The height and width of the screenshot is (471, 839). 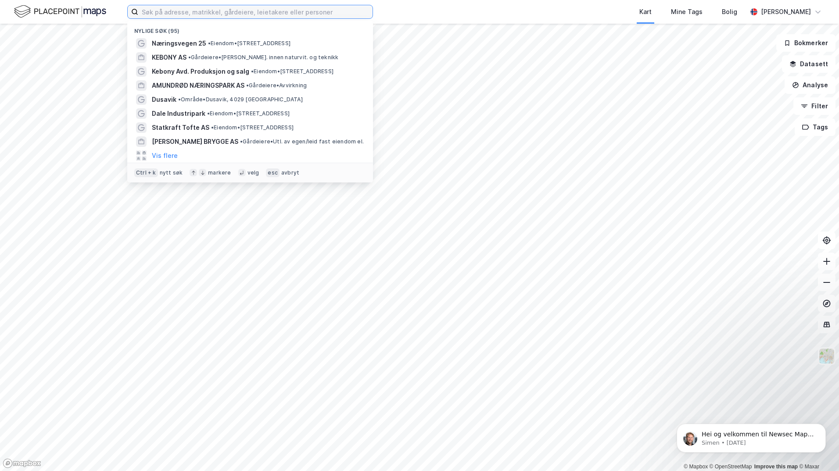 What do you see at coordinates (687, 12) in the screenshot?
I see `div: Mine Tags` at bounding box center [687, 12].